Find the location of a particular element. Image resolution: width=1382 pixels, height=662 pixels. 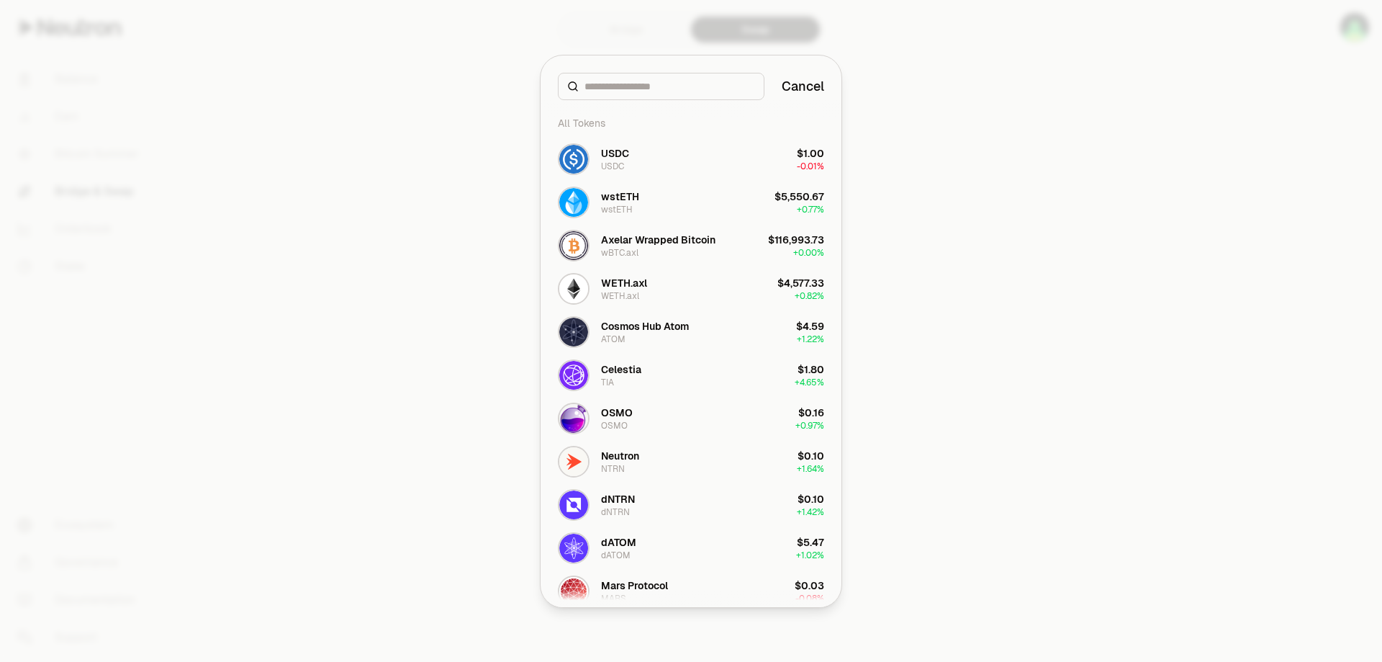

button: dNTRN LogodNTRNdNTRN$0.10+1.42% is located at coordinates (691, 505).